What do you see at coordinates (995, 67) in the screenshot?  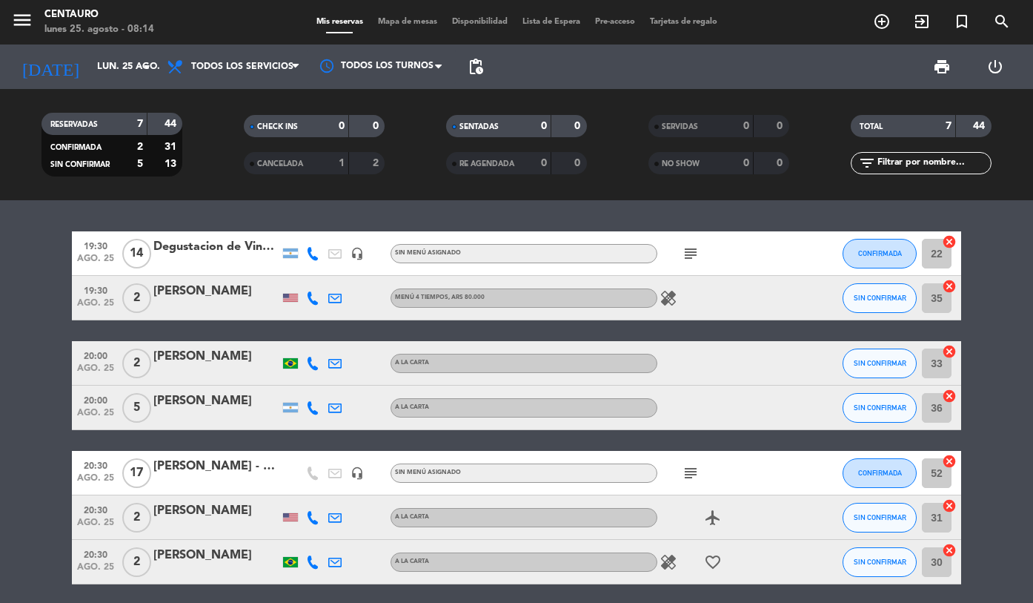 I see `div: LOG OUT` at bounding box center [995, 67].